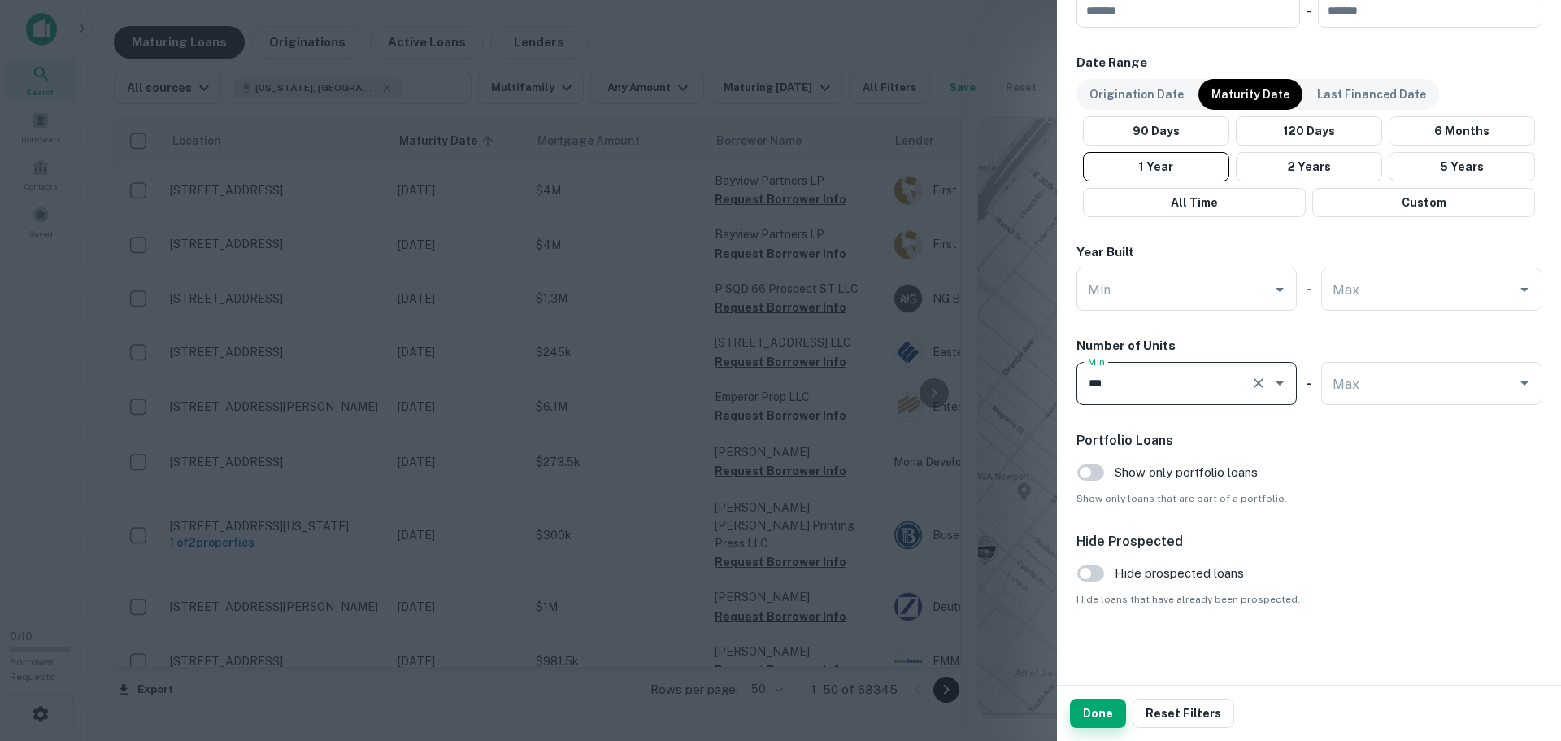 The image size is (1561, 741). What do you see at coordinates (1462, 131) in the screenshot?
I see `button: 6 Months` at bounding box center [1462, 131].